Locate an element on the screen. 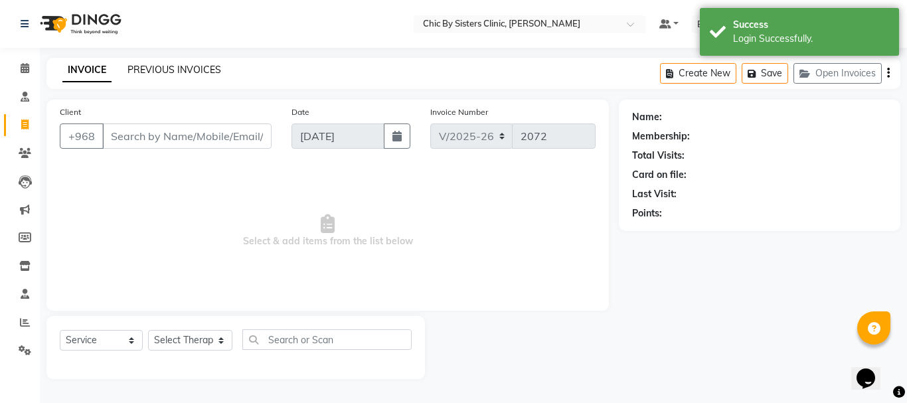  input: Search or Scan is located at coordinates (327, 339).